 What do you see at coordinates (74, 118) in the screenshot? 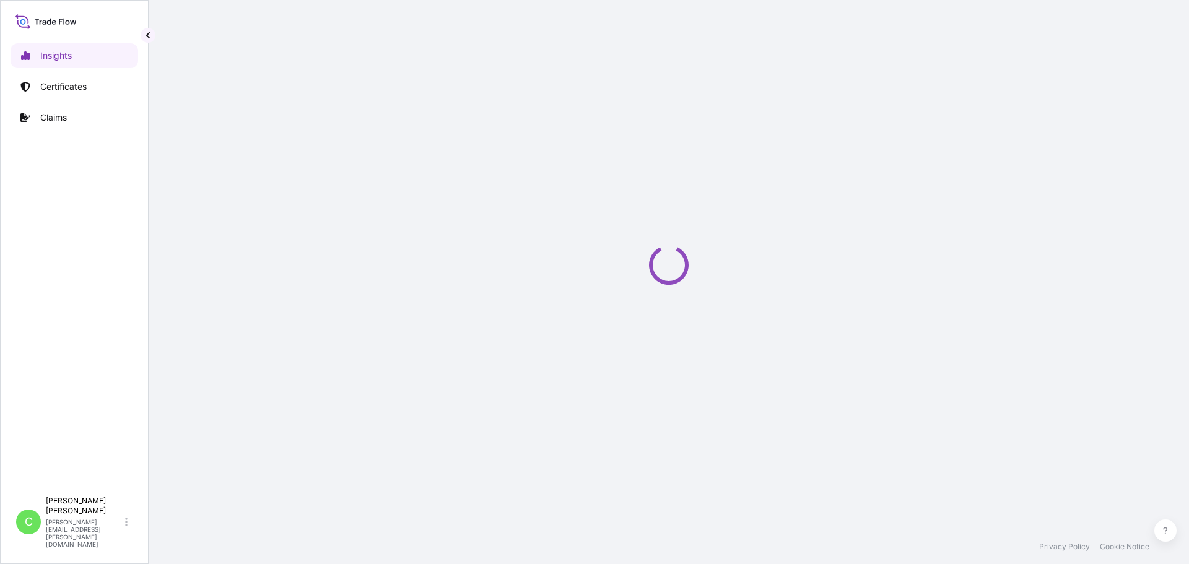
I see `a: Claims` at bounding box center [74, 118].